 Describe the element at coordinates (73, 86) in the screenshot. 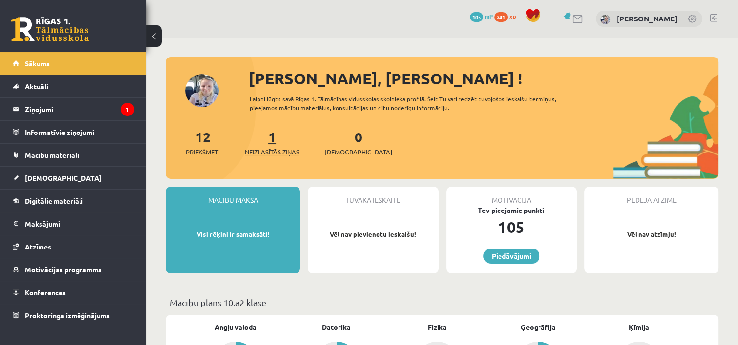

I see `a: Aktuāli` at that location.